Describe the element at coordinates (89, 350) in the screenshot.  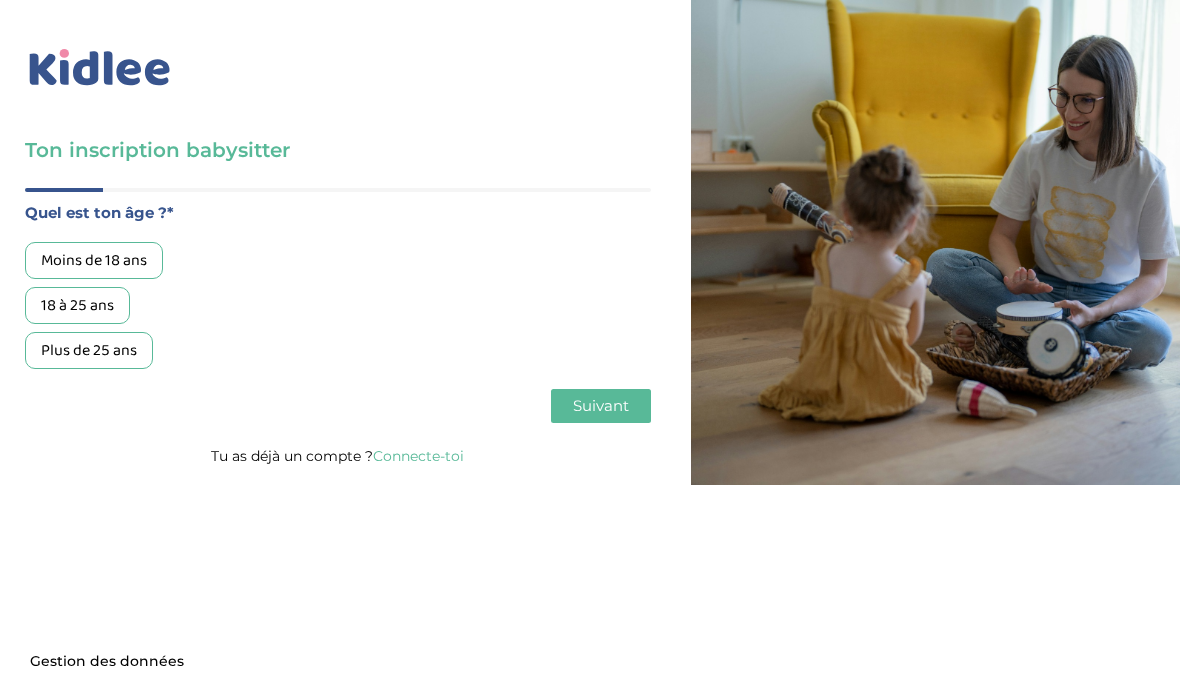
I see `div: Plus de 25 ans` at that location.